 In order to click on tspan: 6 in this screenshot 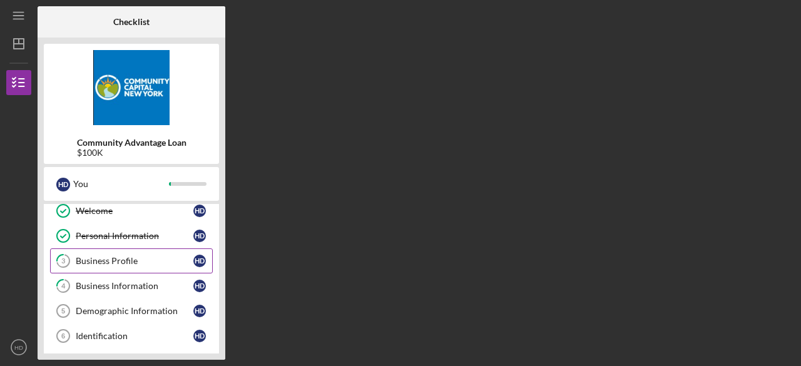, I will do `click(63, 336)`.